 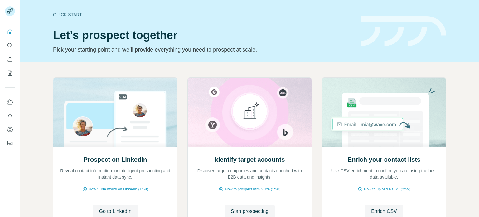 What do you see at coordinates (384, 159) in the screenshot?
I see `h2: Enrich your contact lists` at bounding box center [384, 159].